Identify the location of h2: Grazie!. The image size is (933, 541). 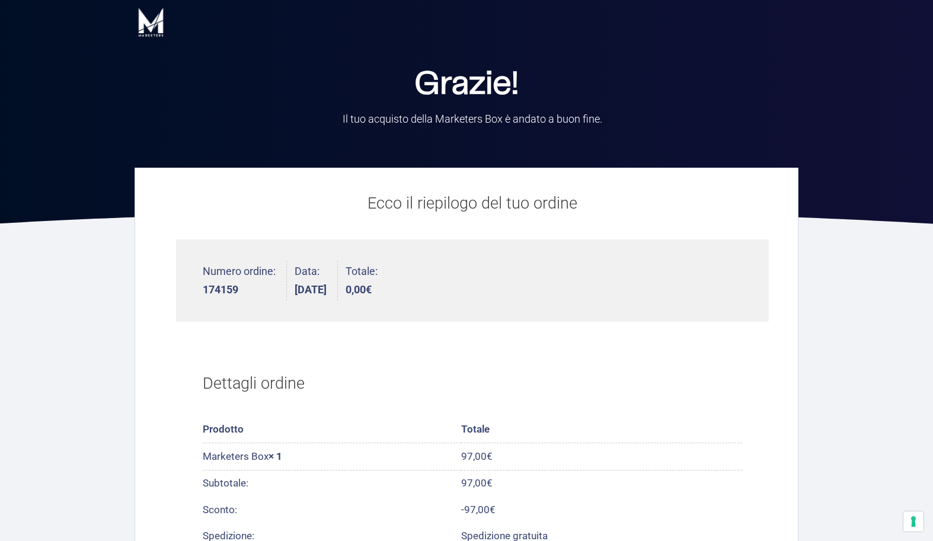
(467, 84).